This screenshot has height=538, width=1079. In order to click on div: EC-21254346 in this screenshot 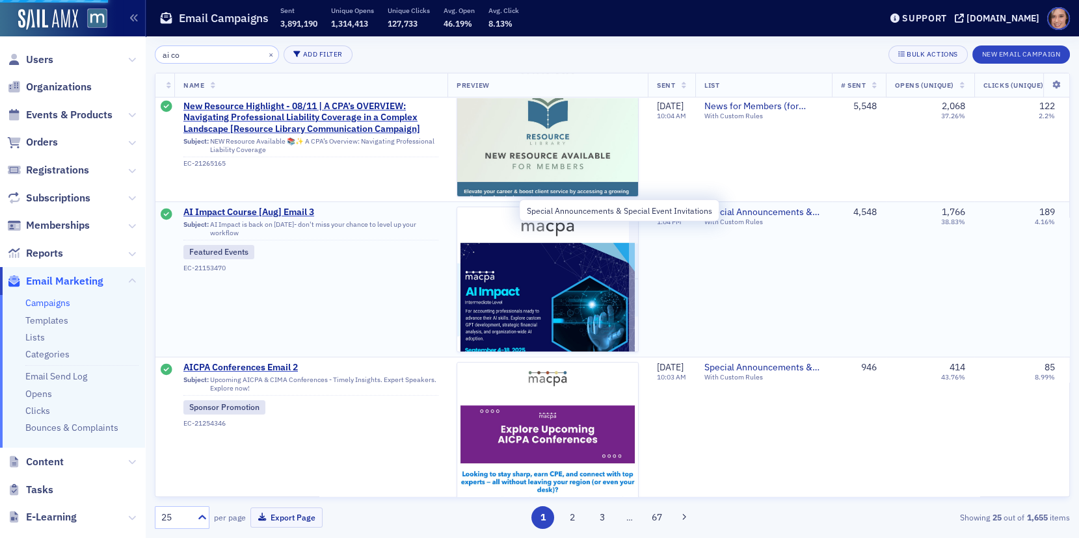, I will do `click(311, 423)`.